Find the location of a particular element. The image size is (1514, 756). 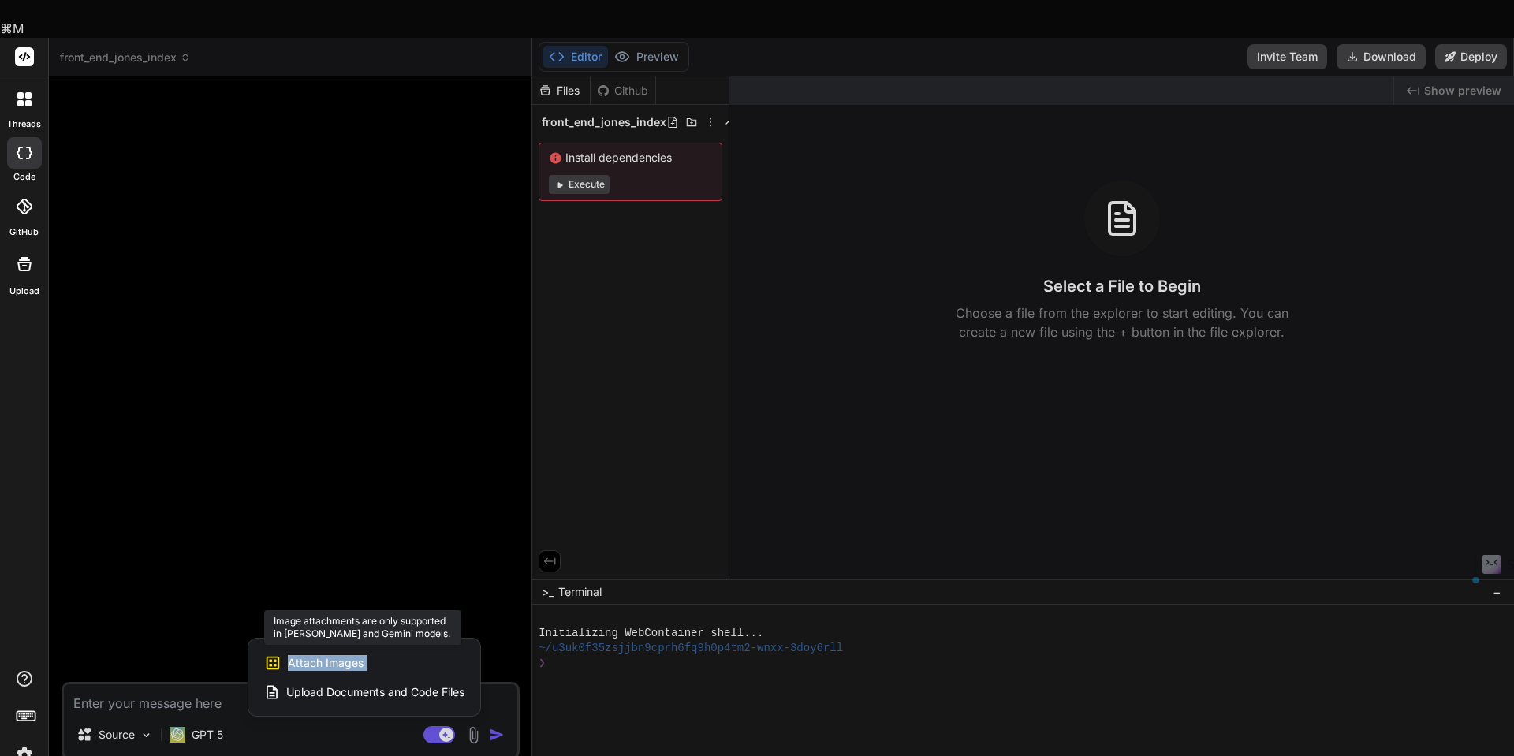

span: Attach Images is located at coordinates (326, 663).